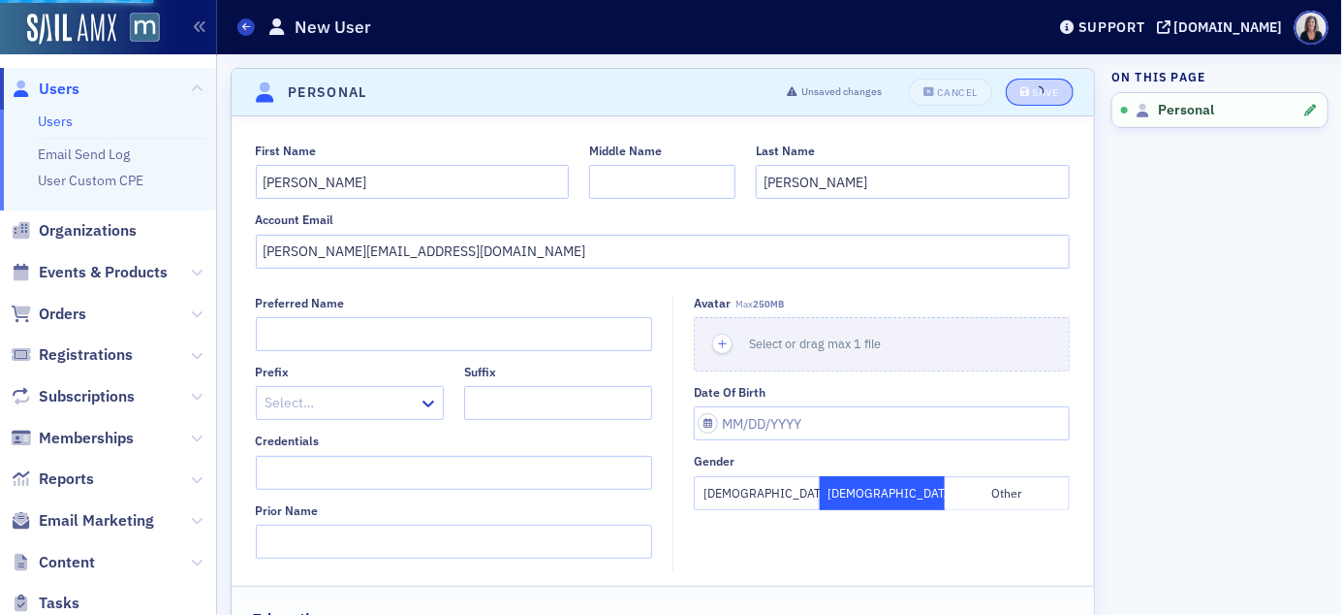 This screenshot has height=615, width=1342. Describe the element at coordinates (712, 302) in the screenshot. I see `div: Avatar` at that location.